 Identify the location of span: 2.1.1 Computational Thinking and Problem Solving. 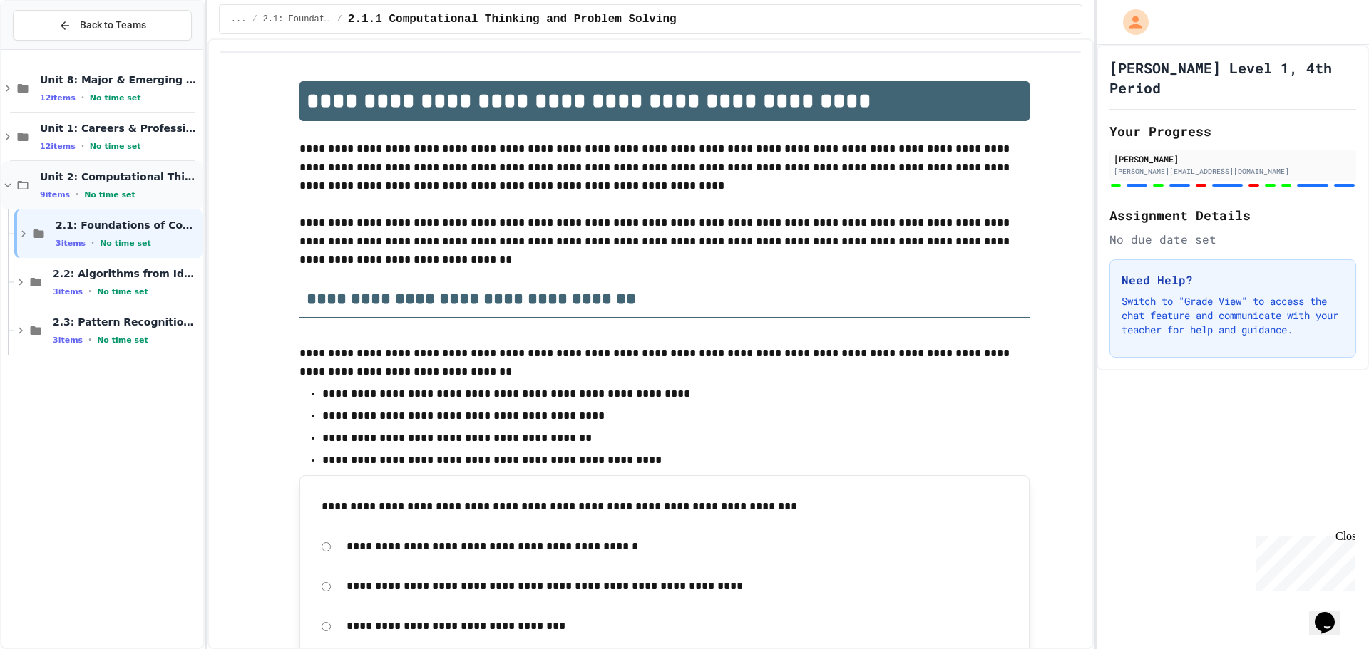
(512, 19).